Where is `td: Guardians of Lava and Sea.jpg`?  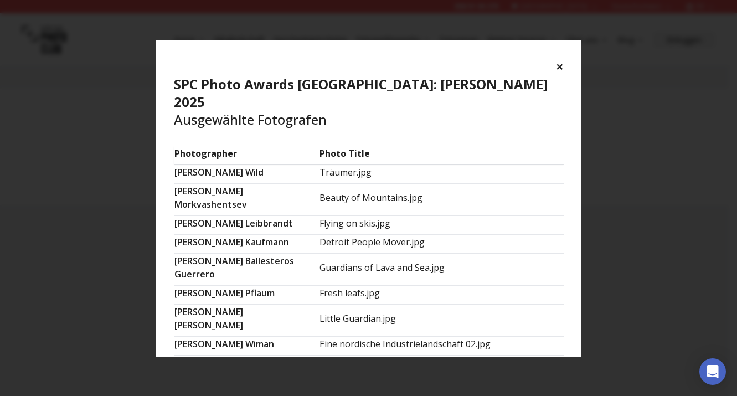
td: Guardians of Lava and Sea.jpg is located at coordinates (441, 269).